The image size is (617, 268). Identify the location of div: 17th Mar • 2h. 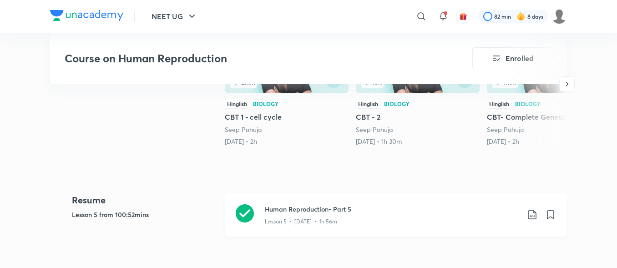
(549, 142).